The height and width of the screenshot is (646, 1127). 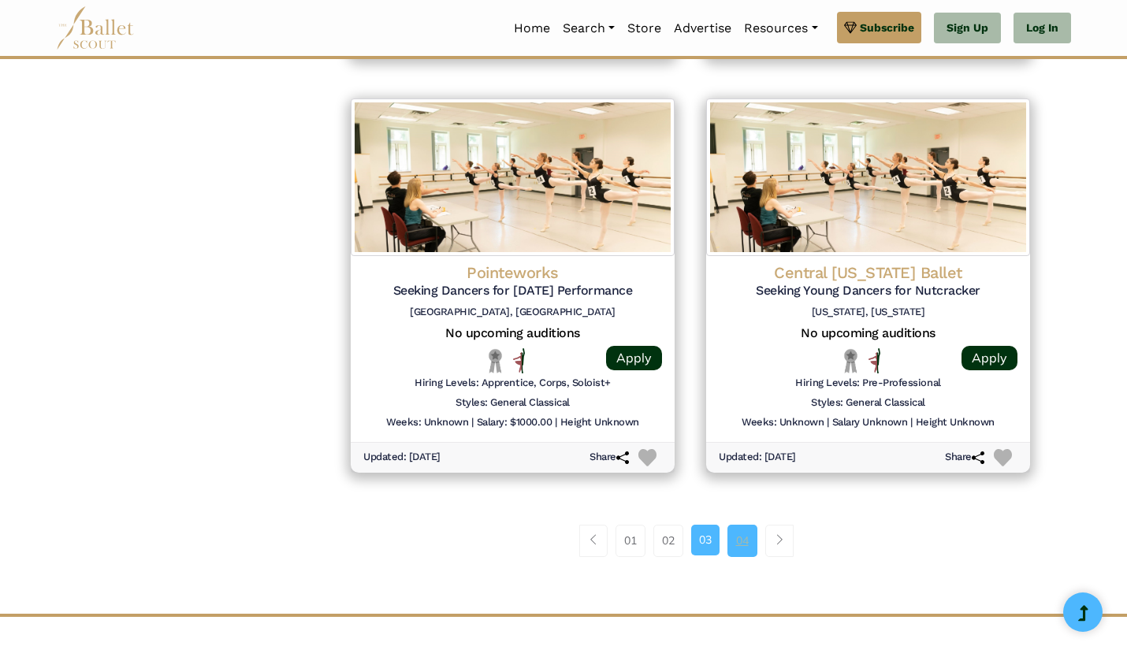 What do you see at coordinates (867, 291) in the screenshot?
I see `h5: Seeking Young Dancers for Nutcracker` at bounding box center [867, 291].